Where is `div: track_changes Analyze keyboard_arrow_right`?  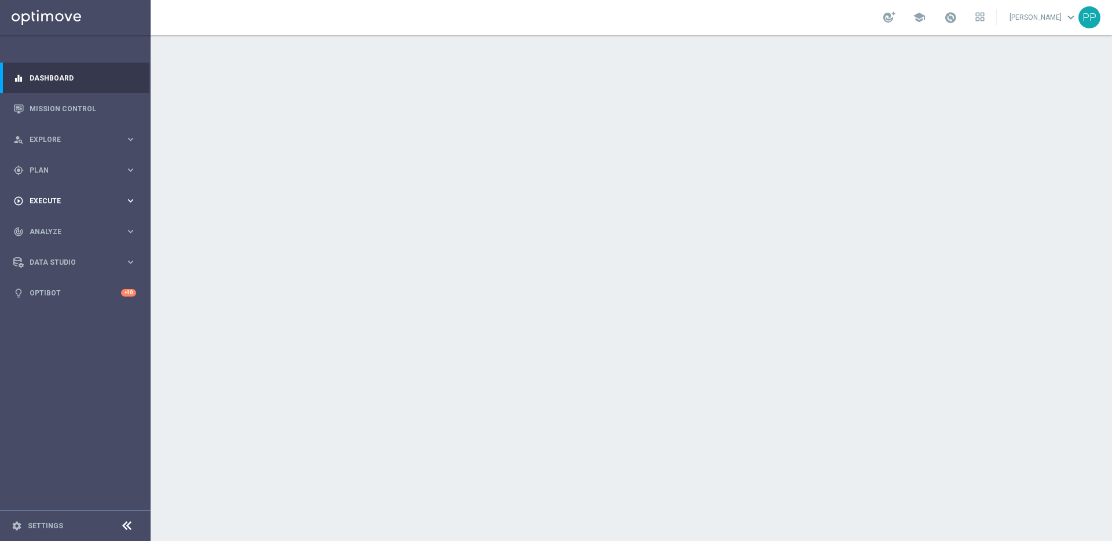 div: track_changes Analyze keyboard_arrow_right is located at coordinates (75, 232).